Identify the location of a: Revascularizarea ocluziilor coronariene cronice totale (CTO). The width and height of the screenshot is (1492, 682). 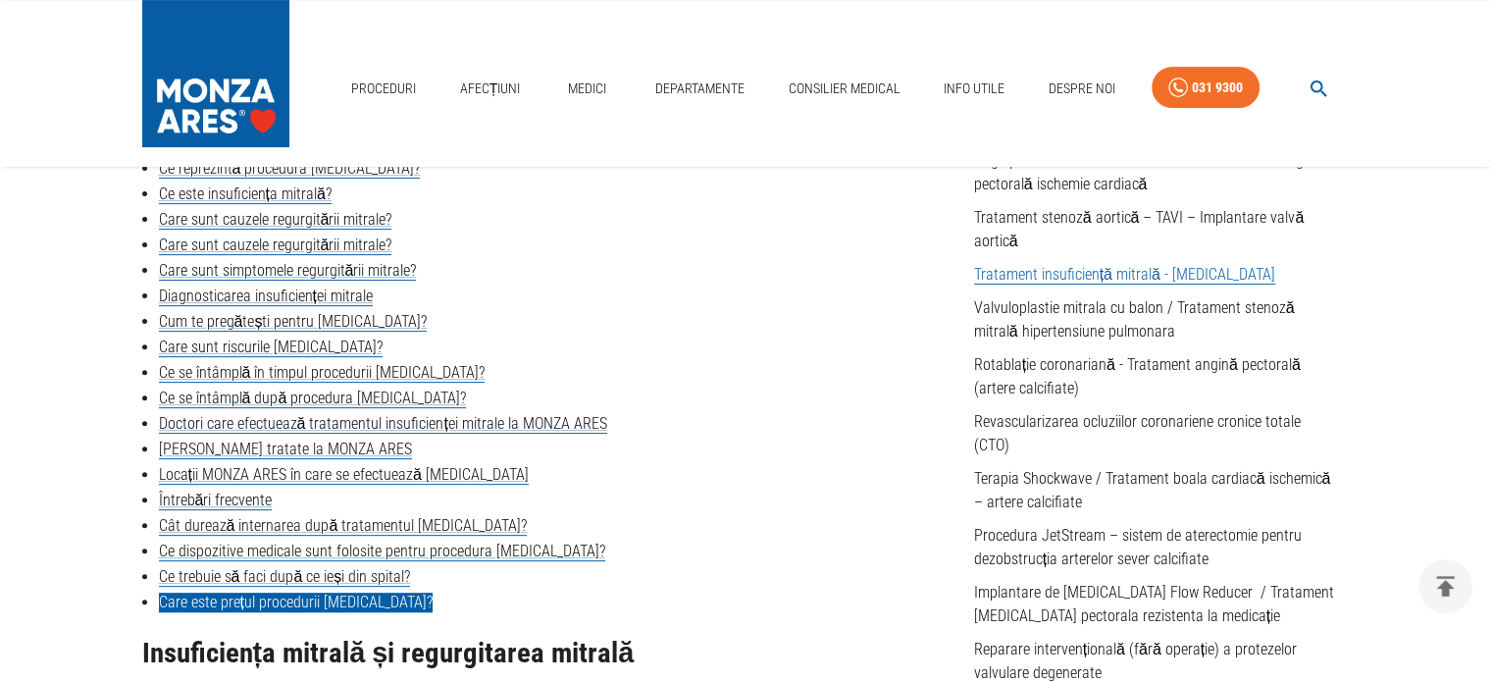
(1137, 433).